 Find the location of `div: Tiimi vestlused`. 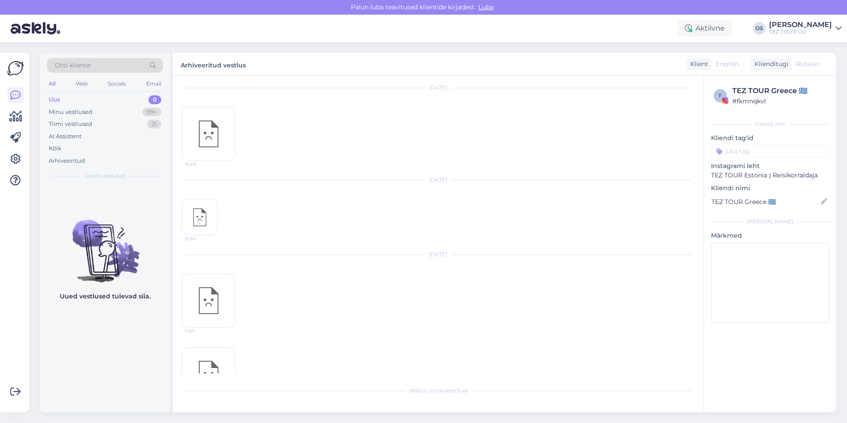

div: Tiimi vestlused is located at coordinates (70, 124).